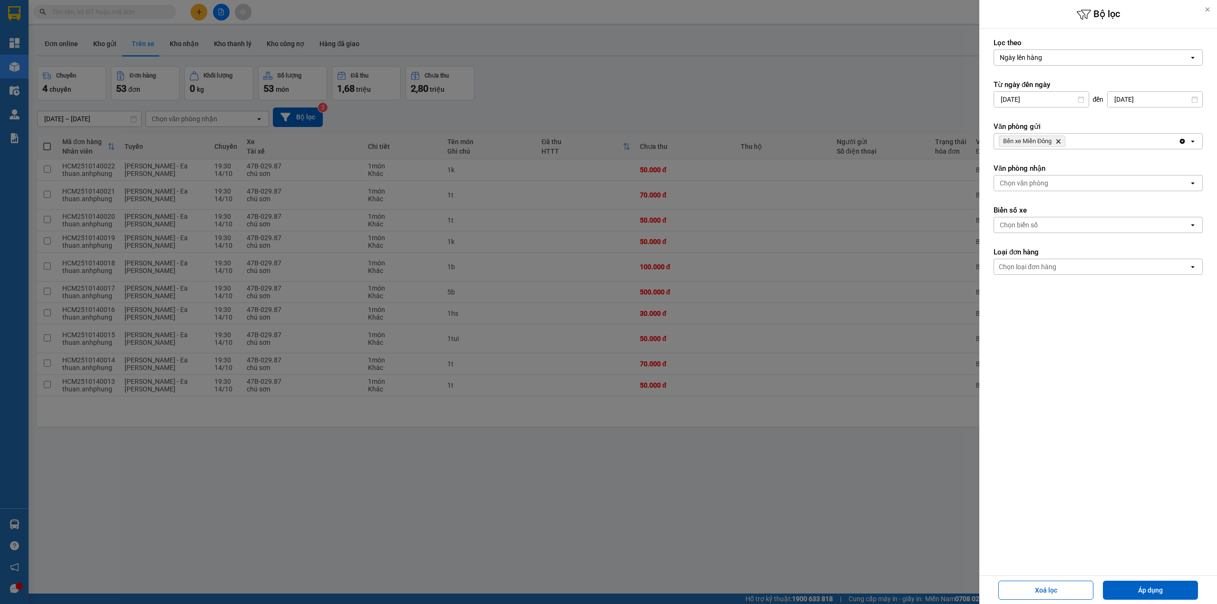 This screenshot has width=1217, height=604. I want to click on label: Văn phòng nhận, so click(1098, 168).